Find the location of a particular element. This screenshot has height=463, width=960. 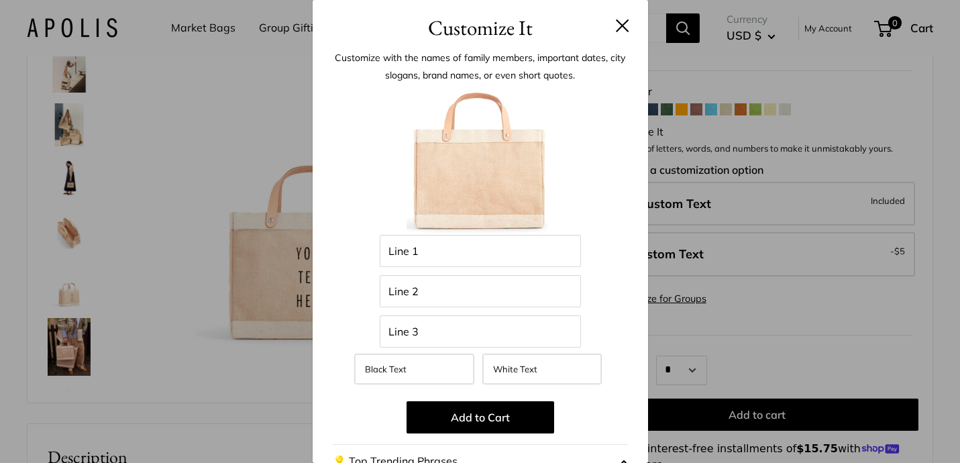

img: petitemarketbagweb.001.jpeg is located at coordinates (481, 161).